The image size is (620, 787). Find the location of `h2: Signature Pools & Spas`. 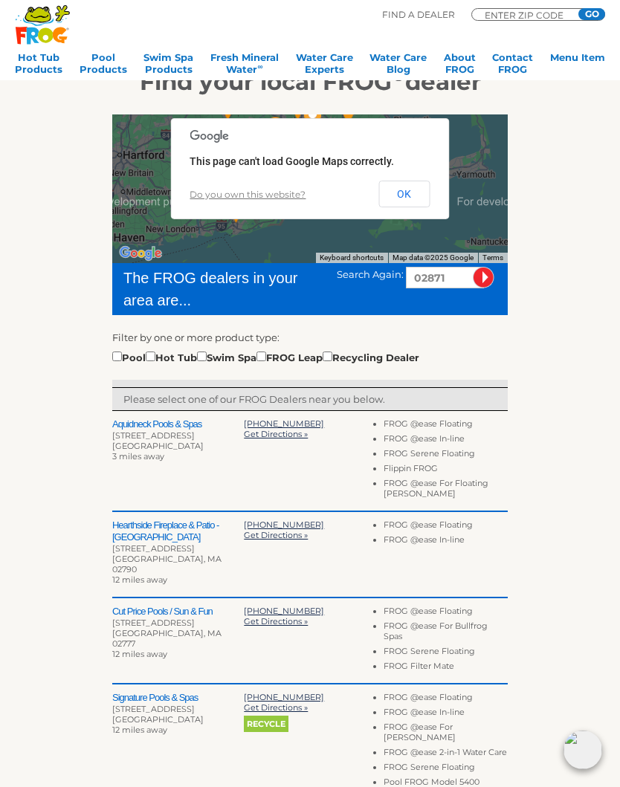

h2: Signature Pools & Spas is located at coordinates (178, 698).